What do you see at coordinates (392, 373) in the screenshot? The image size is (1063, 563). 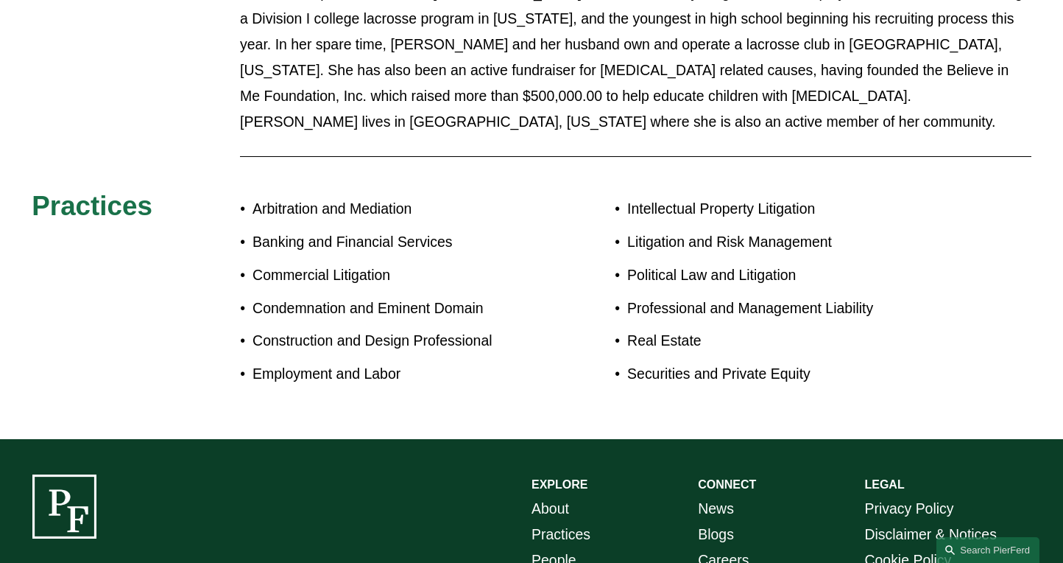 I see `p: Employment and Labor` at bounding box center [392, 373].